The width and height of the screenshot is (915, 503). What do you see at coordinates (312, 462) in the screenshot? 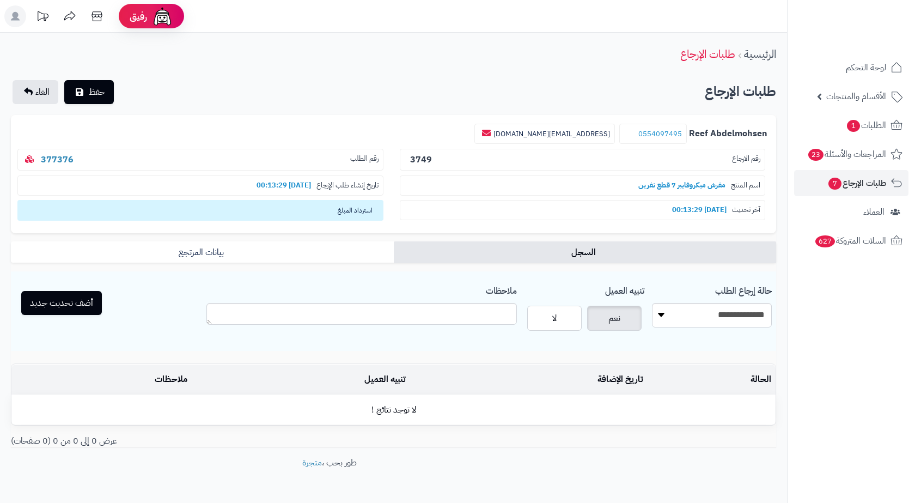
I see `a: متجرة` at bounding box center [312, 462].